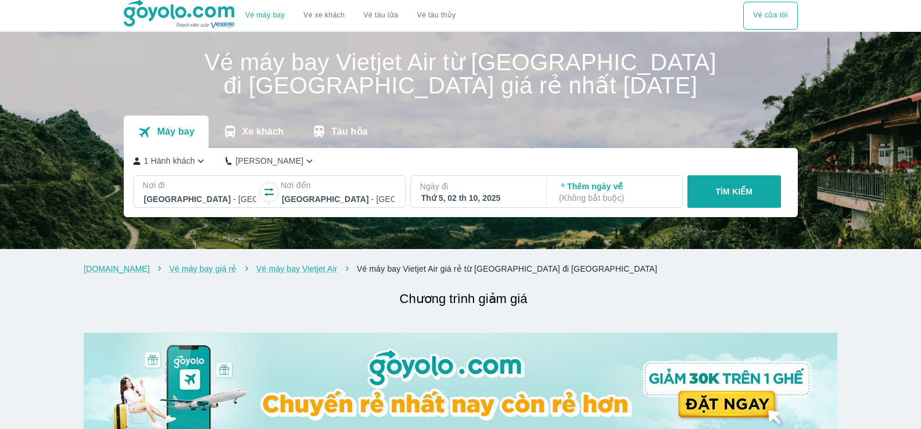 The height and width of the screenshot is (429, 921). Describe the element at coordinates (253, 132) in the screenshot. I see `div: transportation tabs` at that location.